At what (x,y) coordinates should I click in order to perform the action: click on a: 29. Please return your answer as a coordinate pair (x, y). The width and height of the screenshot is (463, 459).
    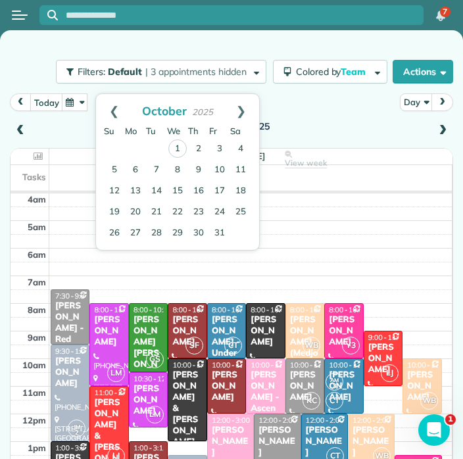
    Looking at the image, I should click on (178, 234).